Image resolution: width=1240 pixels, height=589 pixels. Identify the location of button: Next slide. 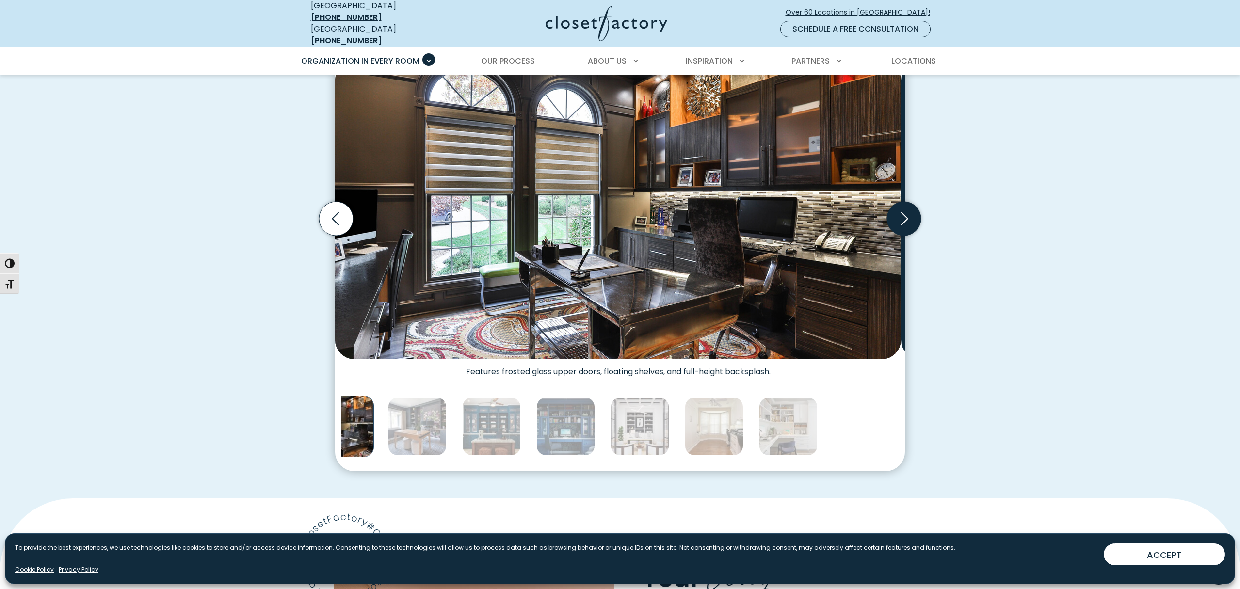
(904, 219).